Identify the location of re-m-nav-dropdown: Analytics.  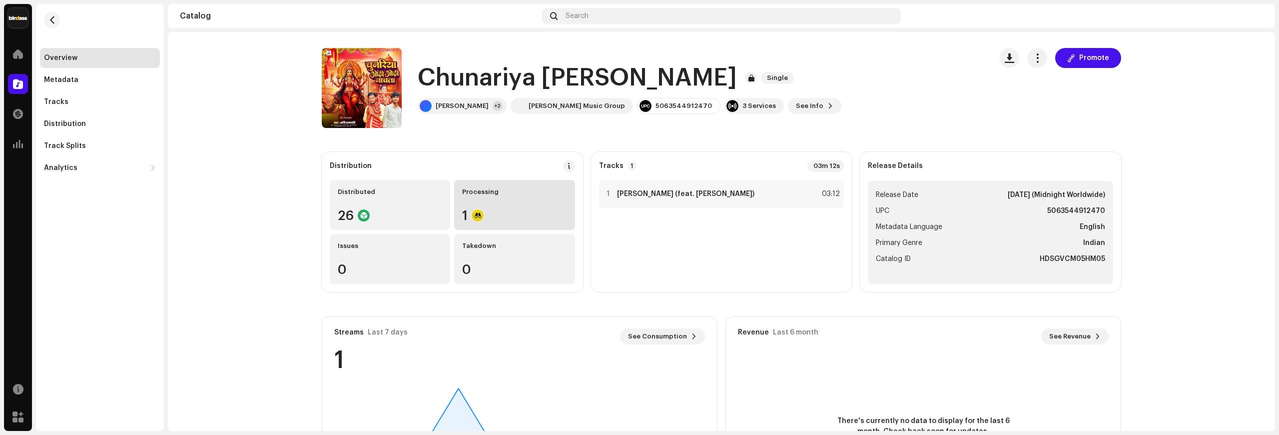
(100, 168).